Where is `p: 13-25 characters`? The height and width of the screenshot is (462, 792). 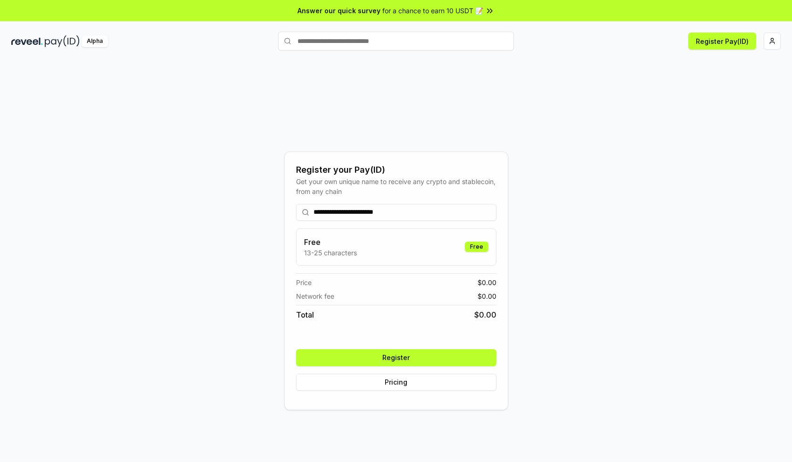
p: 13-25 characters is located at coordinates (331, 252).